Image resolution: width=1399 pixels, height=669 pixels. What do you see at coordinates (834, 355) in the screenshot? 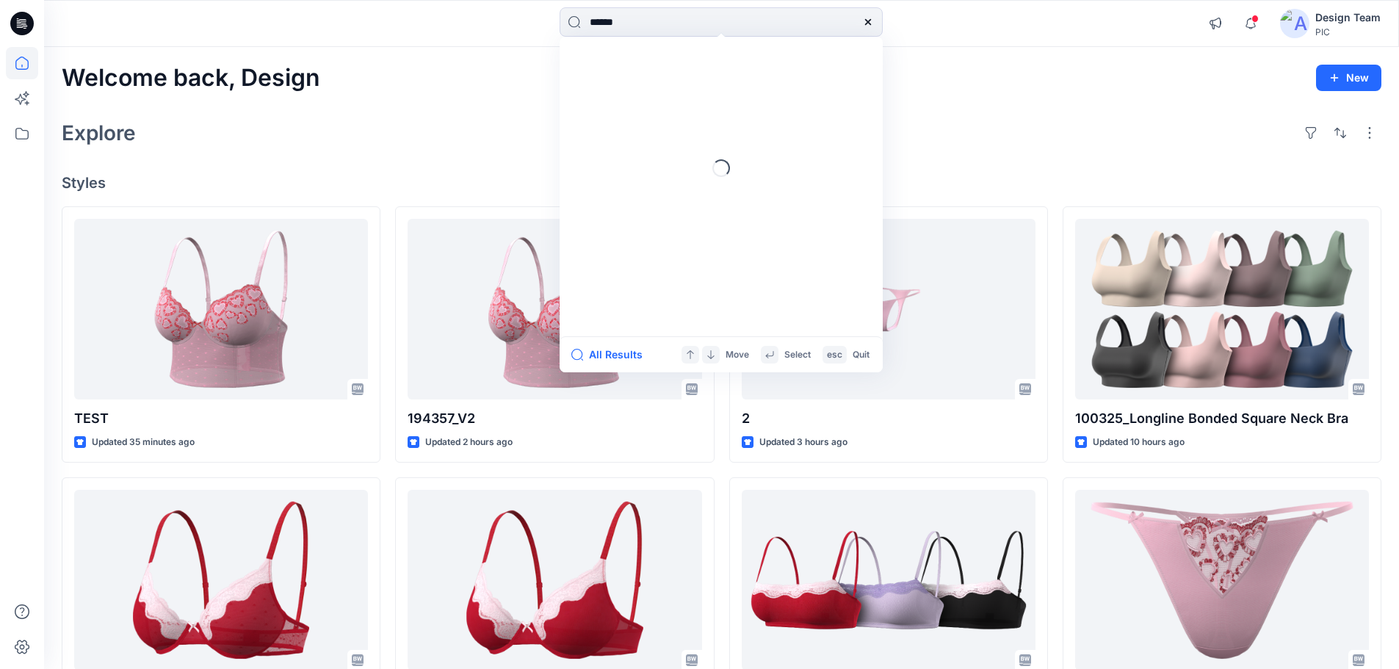
I see `p: esc` at bounding box center [834, 355].